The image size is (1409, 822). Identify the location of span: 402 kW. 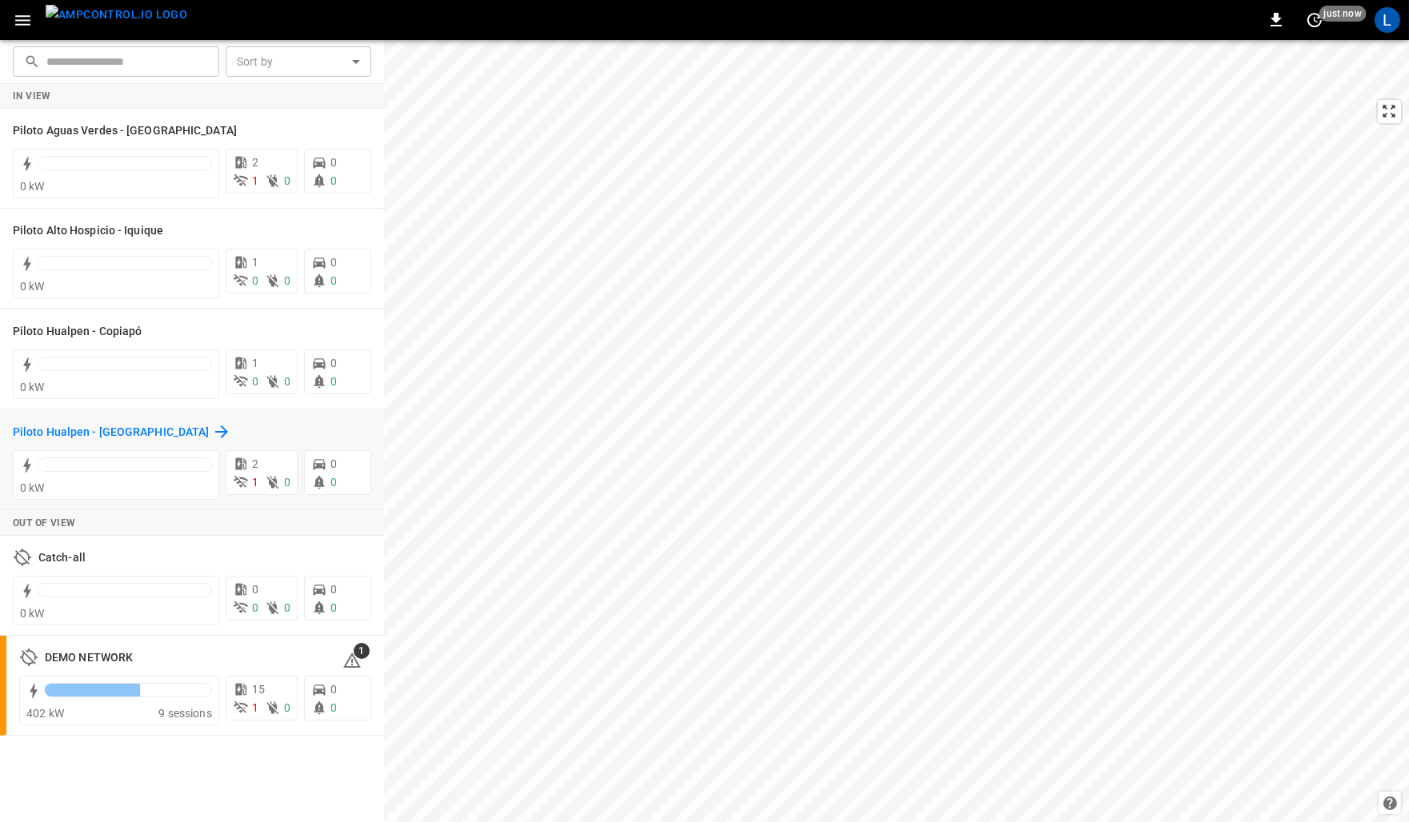
(45, 714).